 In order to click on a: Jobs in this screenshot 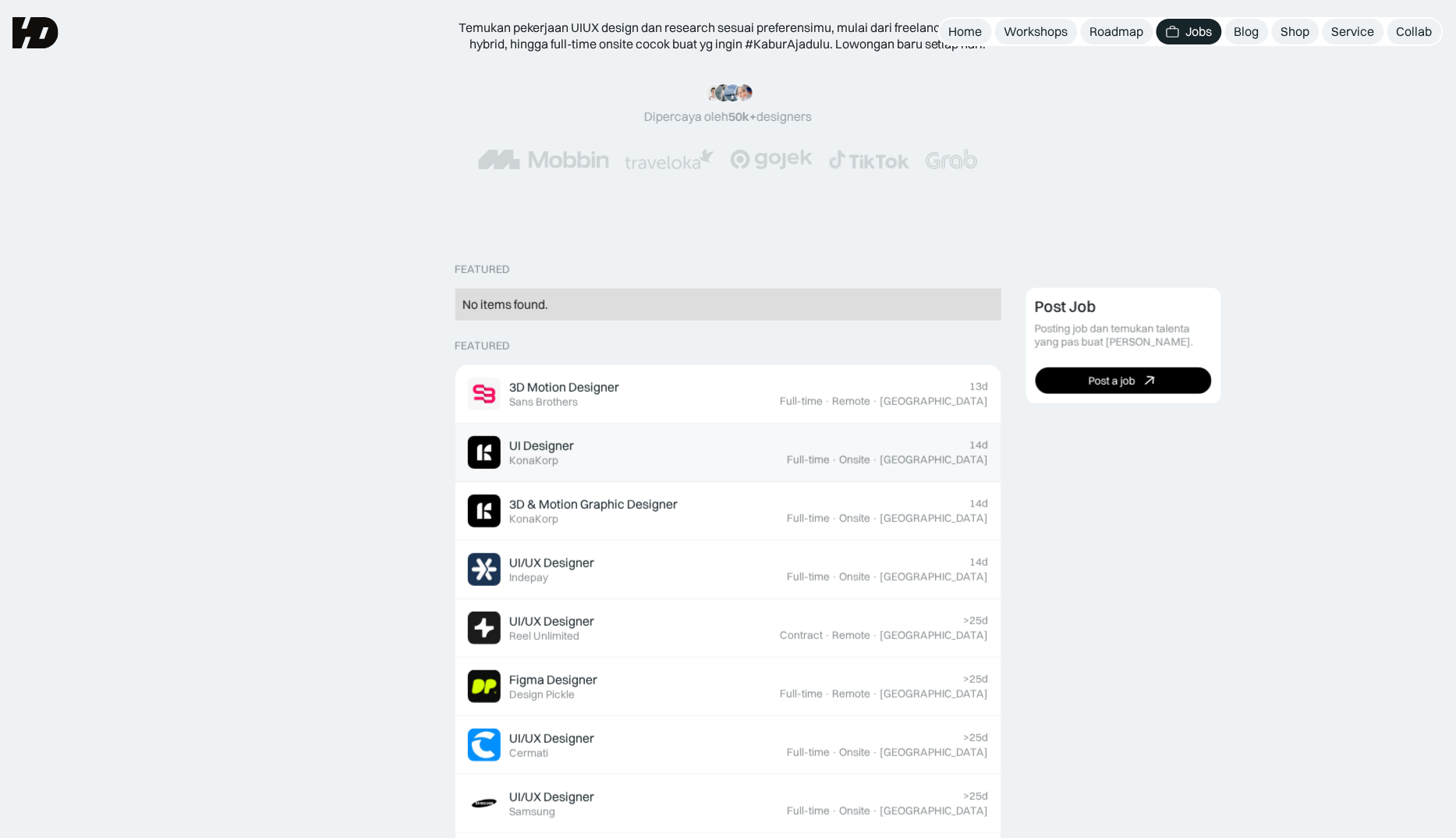, I will do `click(1189, 31)`.